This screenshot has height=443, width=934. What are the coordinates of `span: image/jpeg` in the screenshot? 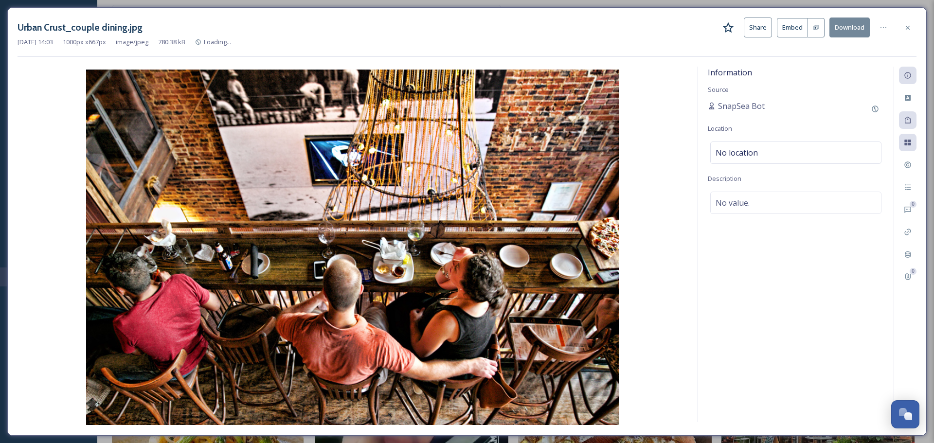 It's located at (132, 42).